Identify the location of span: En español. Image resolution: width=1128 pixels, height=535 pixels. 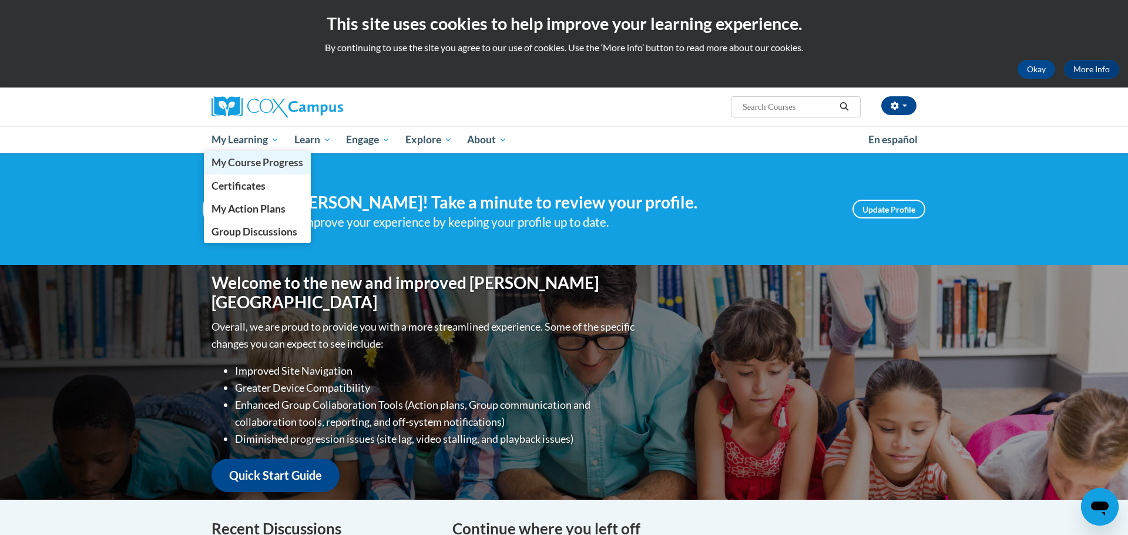
(893, 139).